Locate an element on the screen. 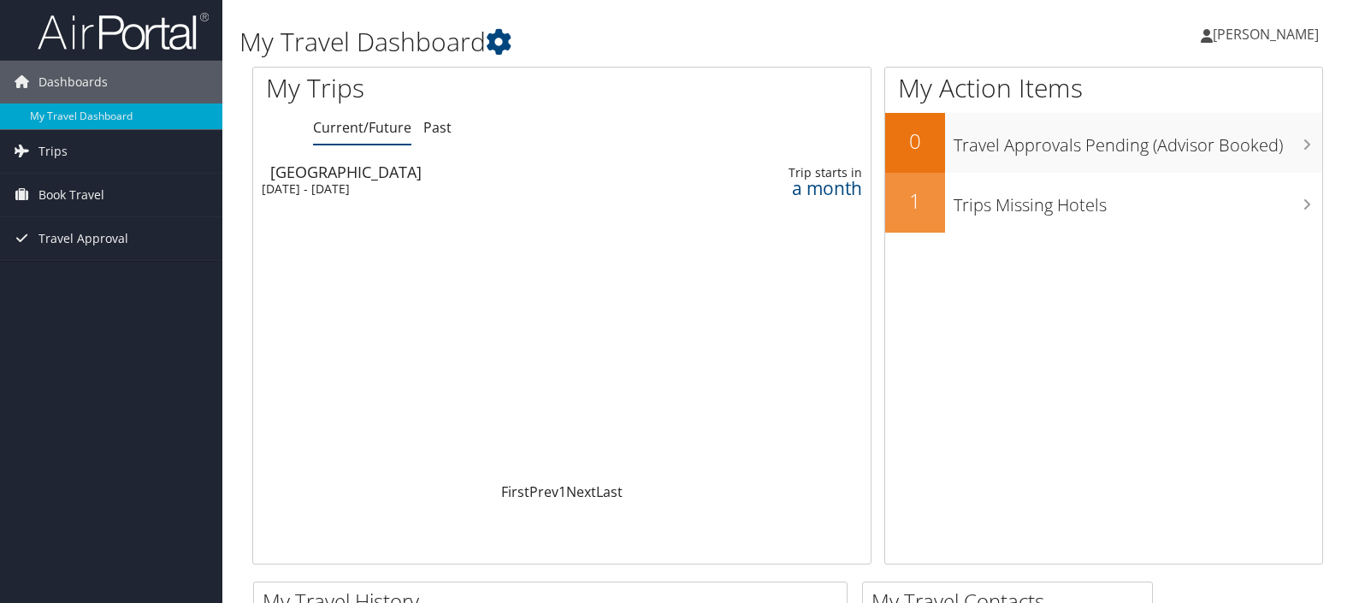  h1: My Travel Dashboard is located at coordinates (605, 42).